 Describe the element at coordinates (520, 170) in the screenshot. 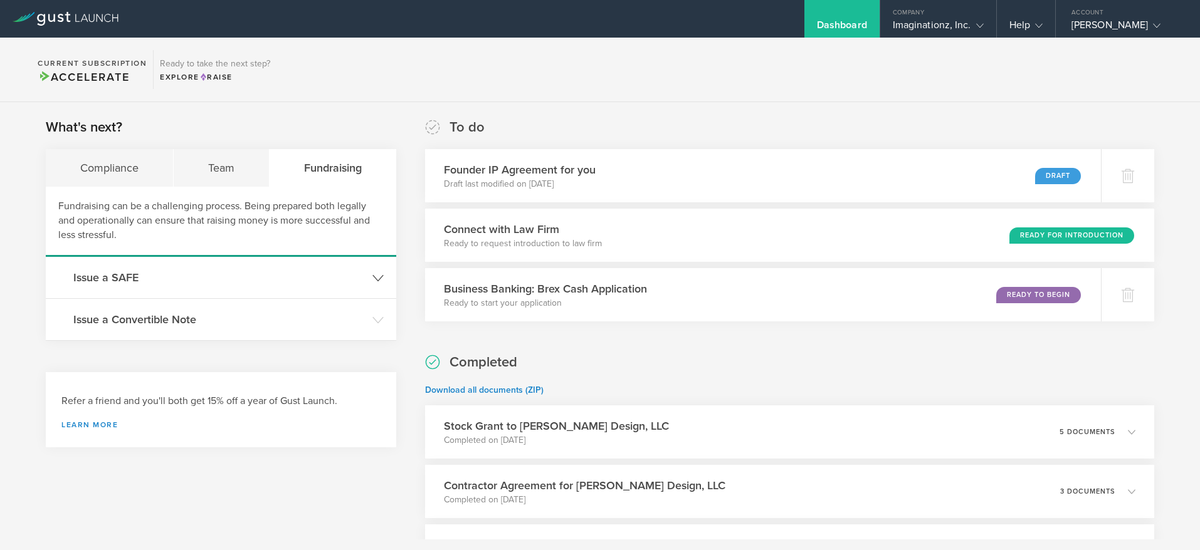

I see `h3: Founder IP Agreement for you` at that location.